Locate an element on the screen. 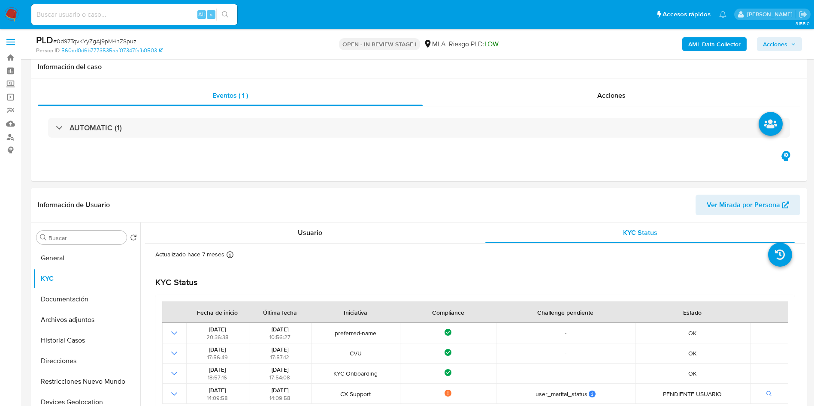 This screenshot has width=814, height=406. span: Accesos rápidos is located at coordinates (686, 14).